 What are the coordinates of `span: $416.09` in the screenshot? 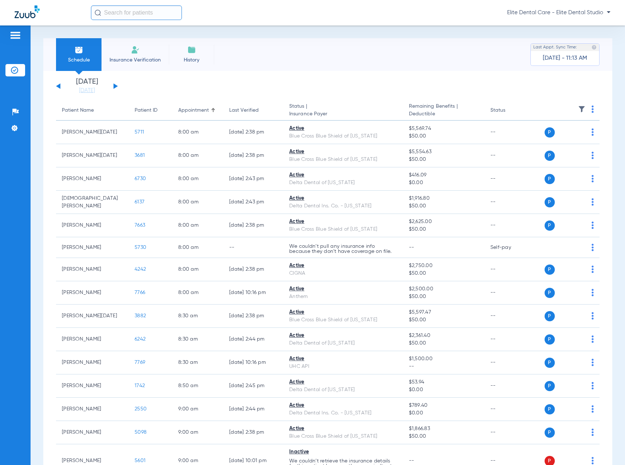 It's located at (444, 175).